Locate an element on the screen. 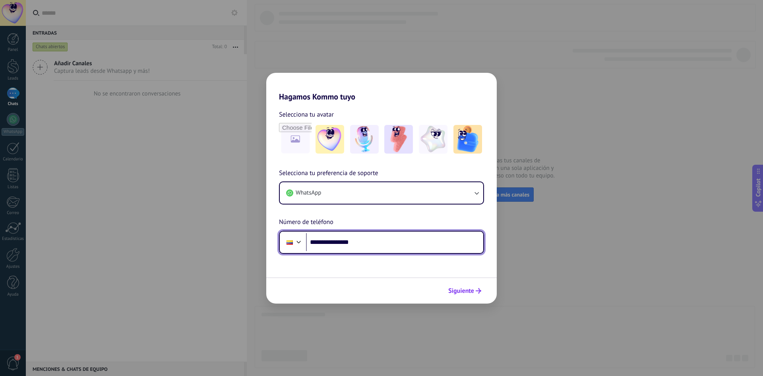  span: Selecciona tu preferencia de soporte is located at coordinates (329, 173).